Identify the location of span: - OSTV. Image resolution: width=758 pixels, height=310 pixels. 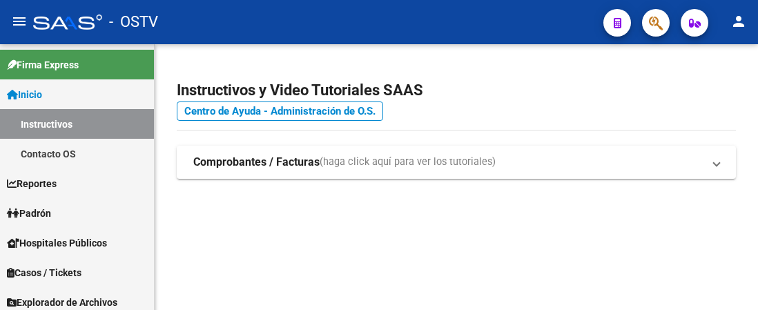
(133, 22).